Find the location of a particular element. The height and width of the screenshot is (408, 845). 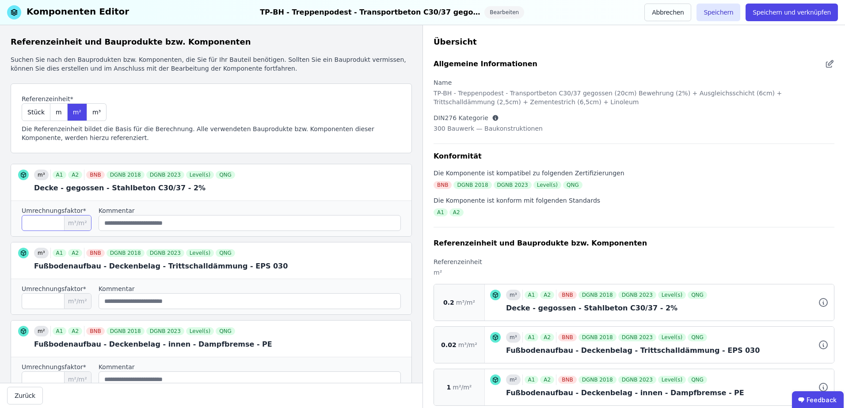

button: Speichern und verknüpfen is located at coordinates (792, 12).